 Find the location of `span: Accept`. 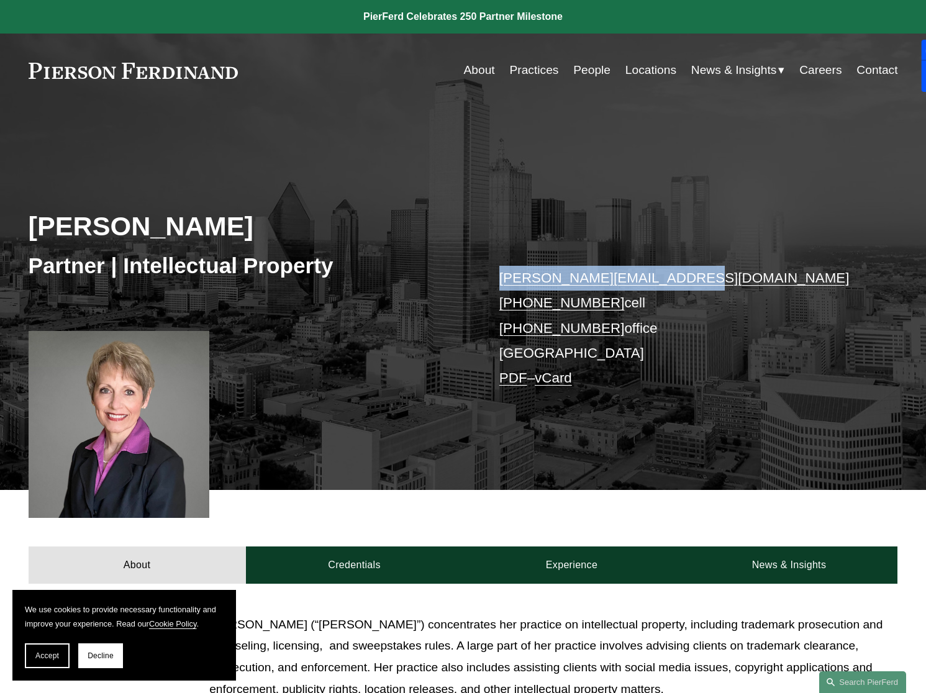

span: Accept is located at coordinates (47, 656).